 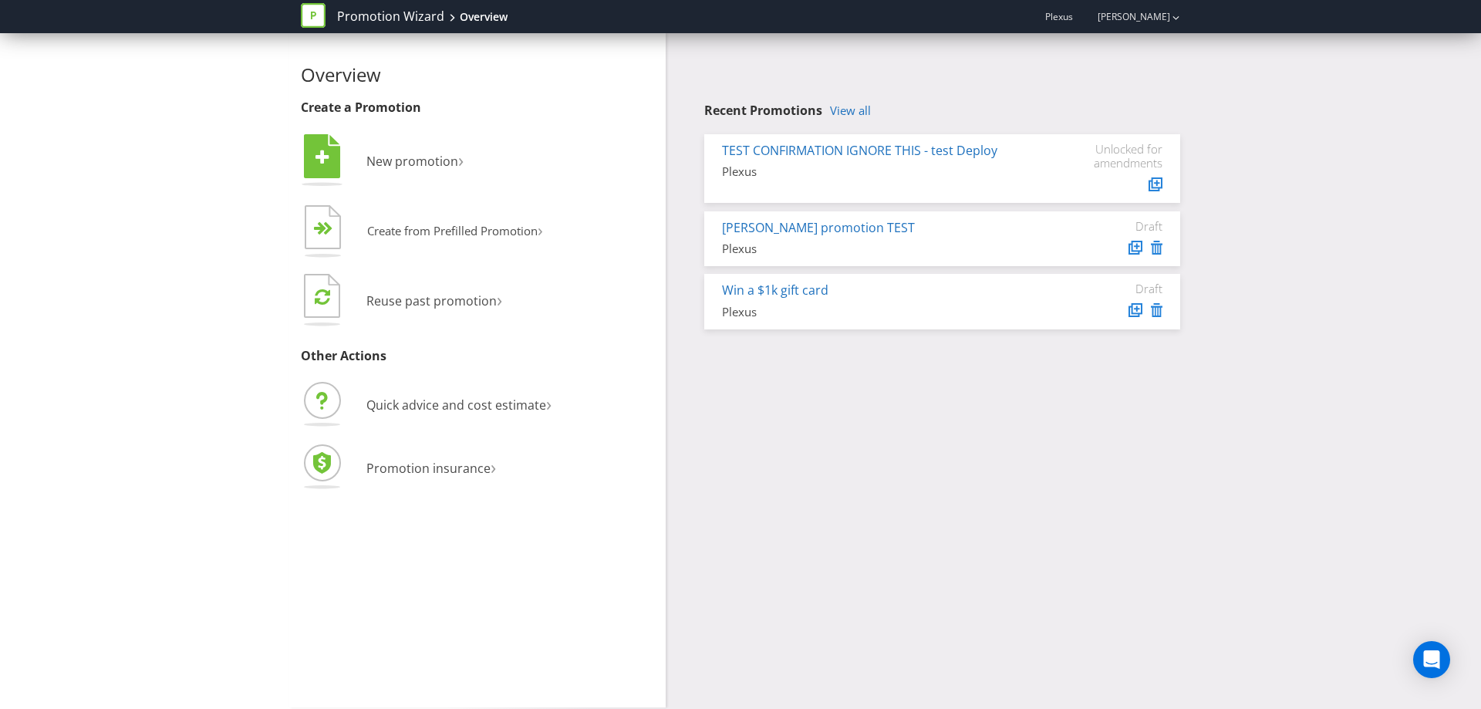 I want to click on a: Quick advice and cost estimate›, so click(x=426, y=405).